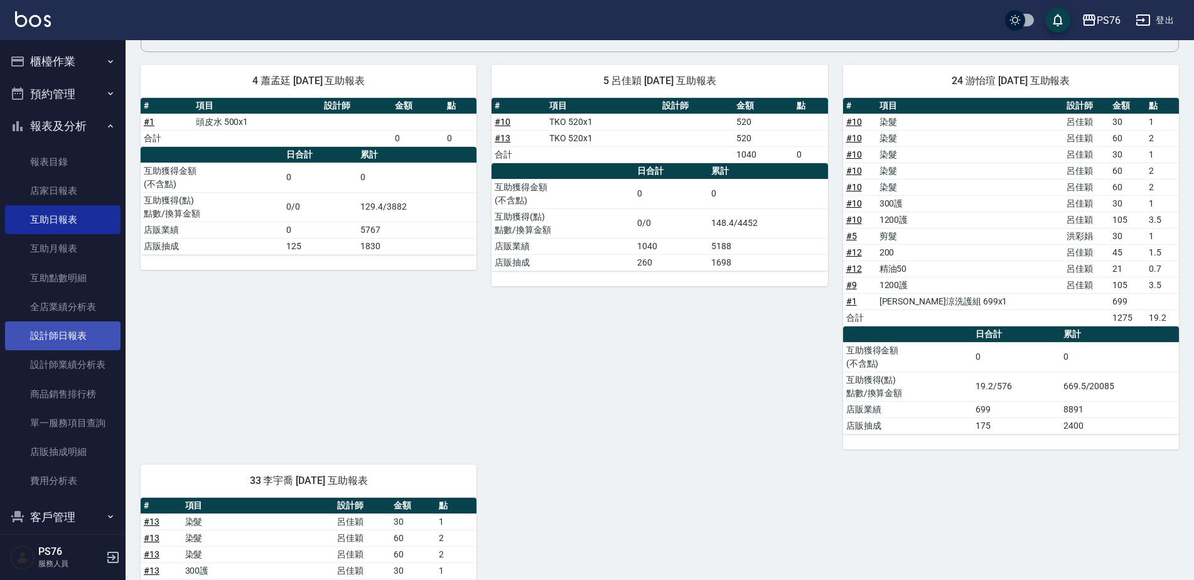  Describe the element at coordinates (1119, 386) in the screenshot. I see `td: 669.5/20085` at that location.